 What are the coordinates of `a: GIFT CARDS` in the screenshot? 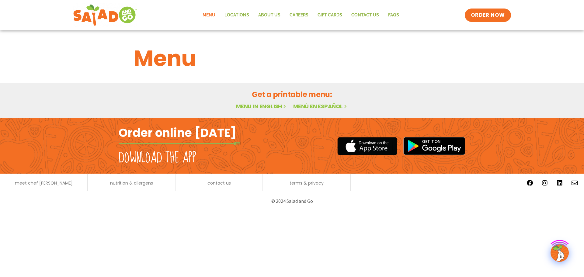 It's located at (330, 15).